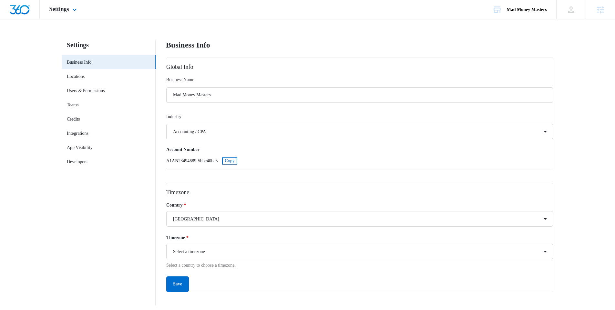 The width and height of the screenshot is (615, 310). What do you see at coordinates (360, 116) in the screenshot?
I see `label: Industry` at bounding box center [360, 116].